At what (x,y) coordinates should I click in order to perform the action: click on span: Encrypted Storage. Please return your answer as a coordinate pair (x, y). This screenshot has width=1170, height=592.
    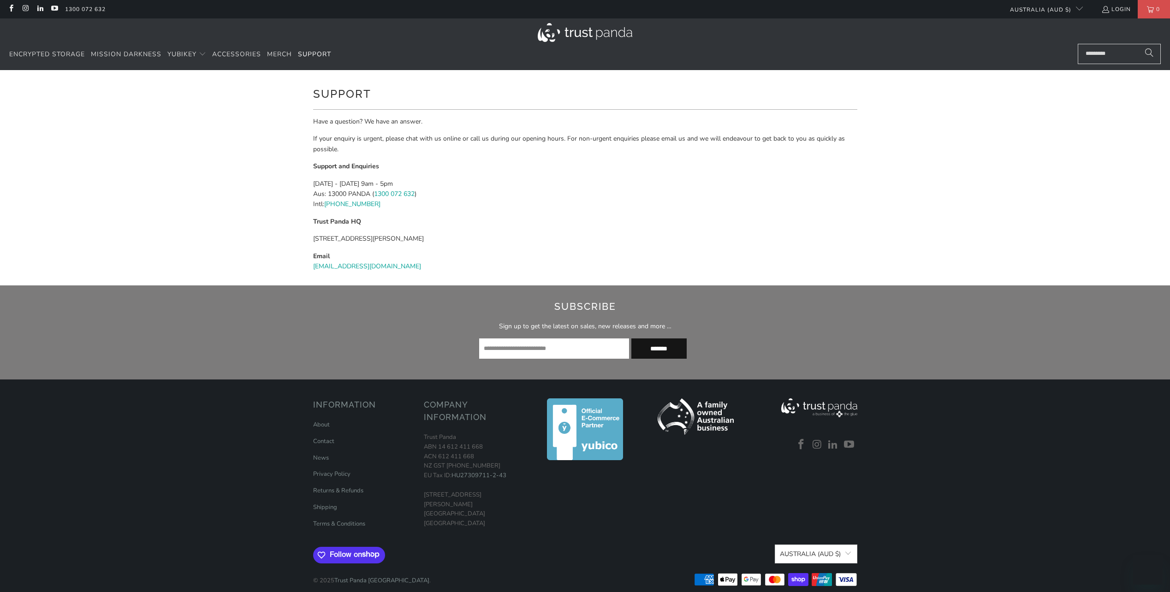
    Looking at the image, I should click on (47, 54).